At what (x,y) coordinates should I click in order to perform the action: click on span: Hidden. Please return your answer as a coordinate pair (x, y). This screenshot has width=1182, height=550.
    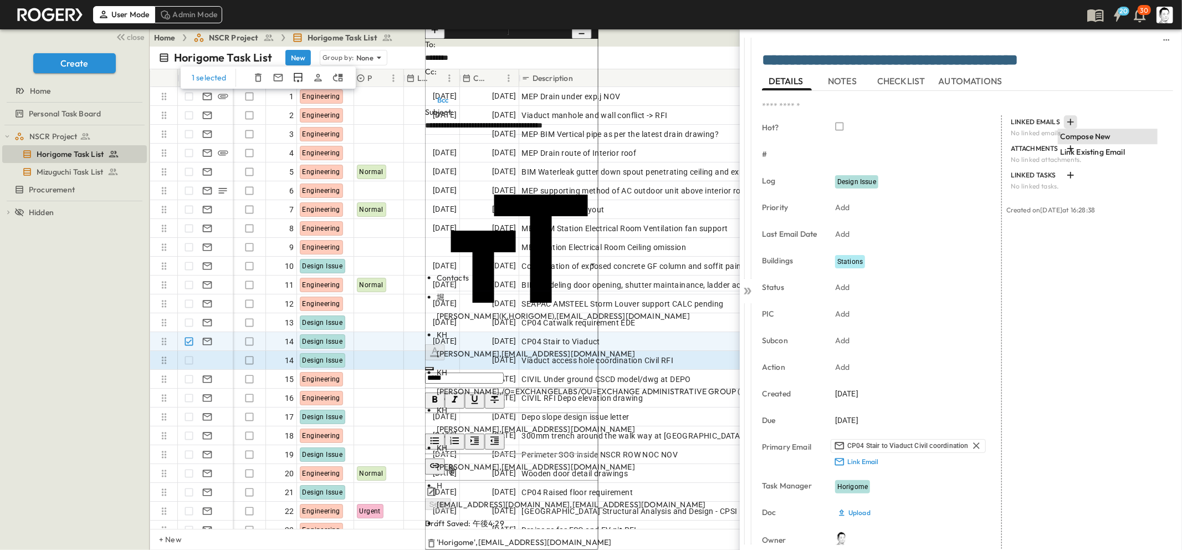
    Looking at the image, I should click on (41, 212).